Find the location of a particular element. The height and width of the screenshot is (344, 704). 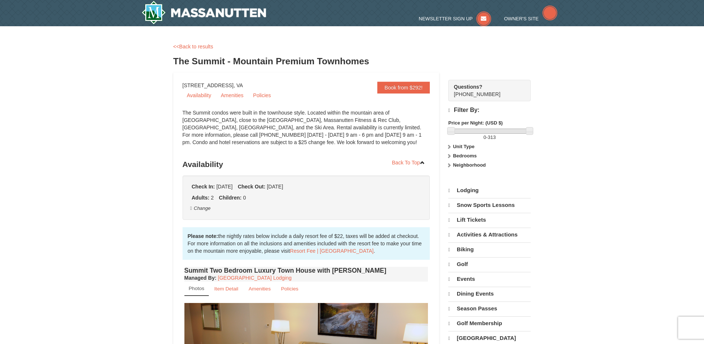

a: <<Back to results is located at coordinates (193, 47).